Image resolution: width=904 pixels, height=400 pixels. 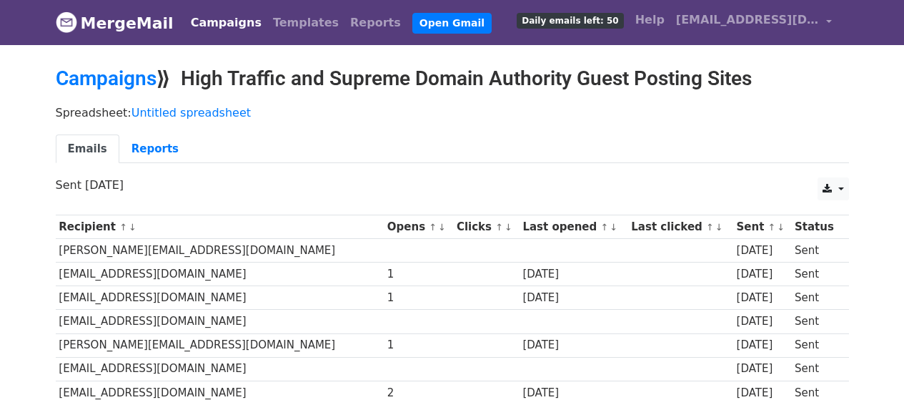 I want to click on img: MergeMail logo, so click(x=66, y=22).